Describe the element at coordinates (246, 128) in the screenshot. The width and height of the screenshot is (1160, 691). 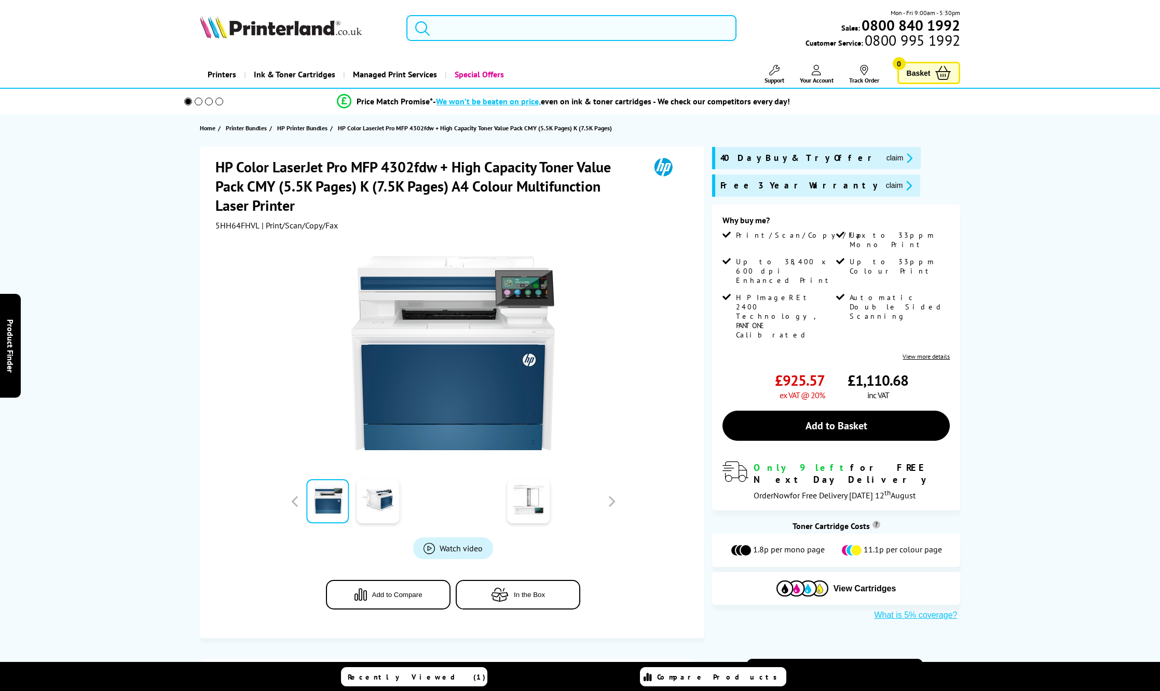
I see `span: Printer Bundles` at that location.